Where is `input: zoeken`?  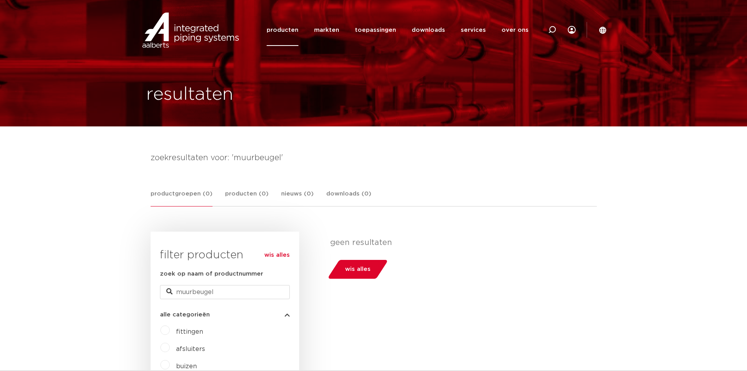
input: zoeken is located at coordinates (225, 292).